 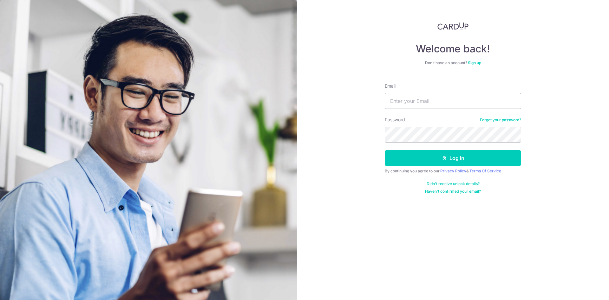 I want to click on input: Enter your Email, so click(x=453, y=101).